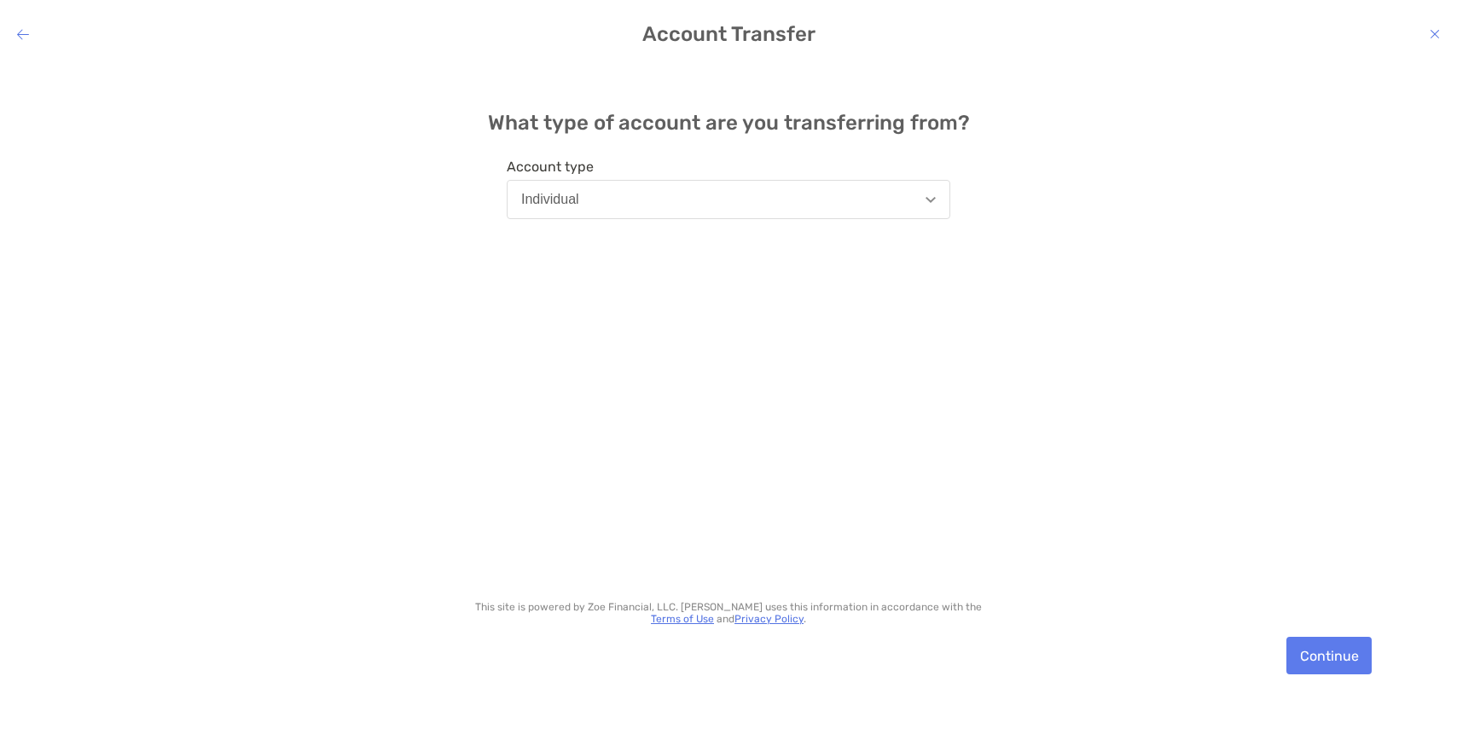  What do you see at coordinates (728, 200) in the screenshot?
I see `button: Individual` at bounding box center [728, 200].